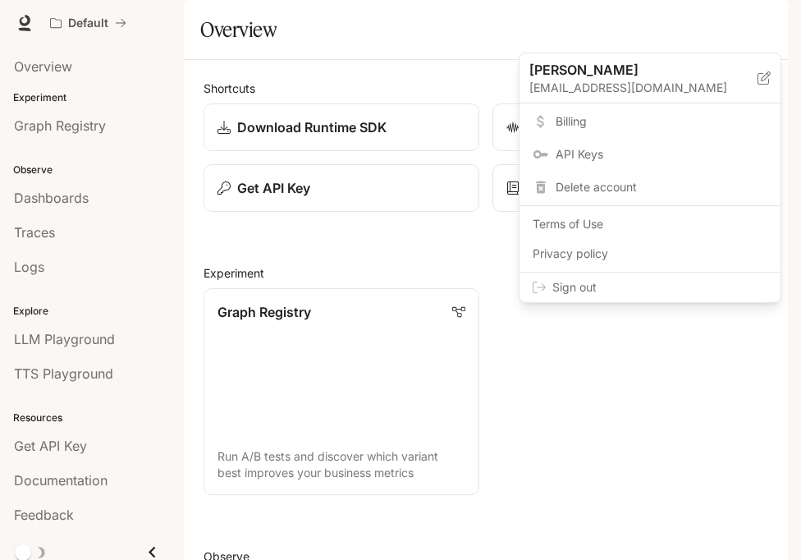  What do you see at coordinates (660, 287) in the screenshot?
I see `span: Sign out` at bounding box center [660, 287].